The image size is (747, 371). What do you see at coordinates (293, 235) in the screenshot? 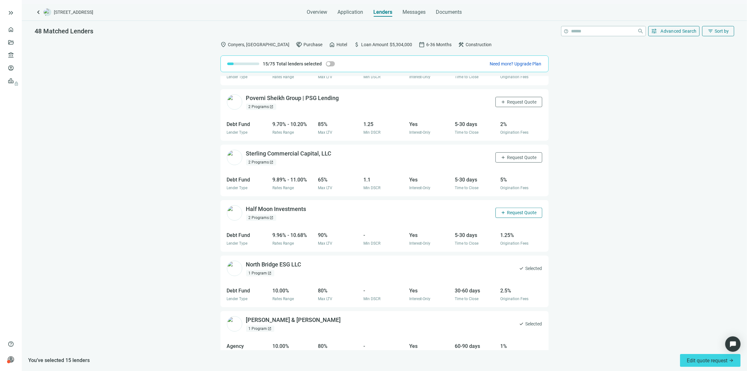
I see `div: 9.96% - 10.68%` at bounding box center [293, 235].